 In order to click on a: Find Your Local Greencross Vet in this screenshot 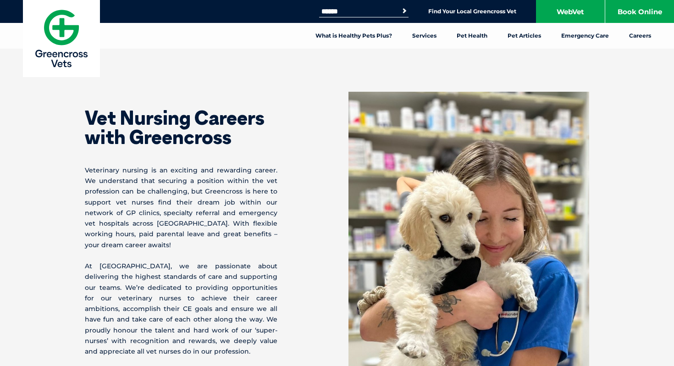, I will do `click(473, 11)`.